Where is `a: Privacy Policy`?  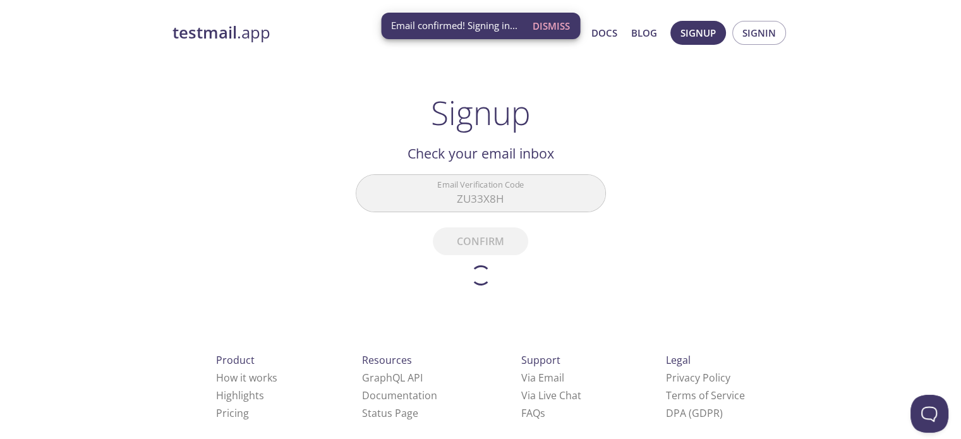
a: Privacy Policy is located at coordinates (698, 378).